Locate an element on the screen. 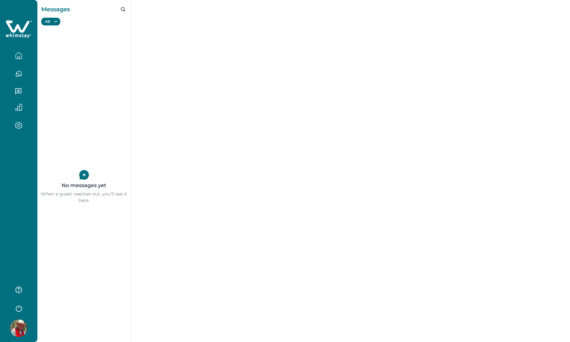 The width and height of the screenshot is (570, 342). p: No messages yet is located at coordinates (84, 186).